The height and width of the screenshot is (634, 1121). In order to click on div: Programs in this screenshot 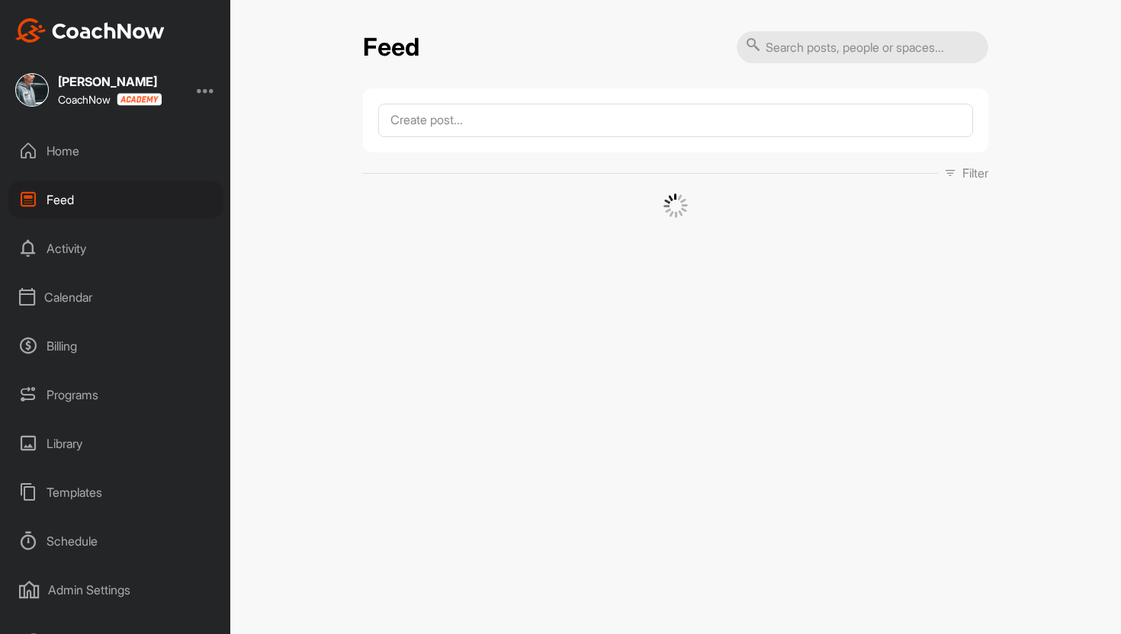, I will do `click(116, 395)`.